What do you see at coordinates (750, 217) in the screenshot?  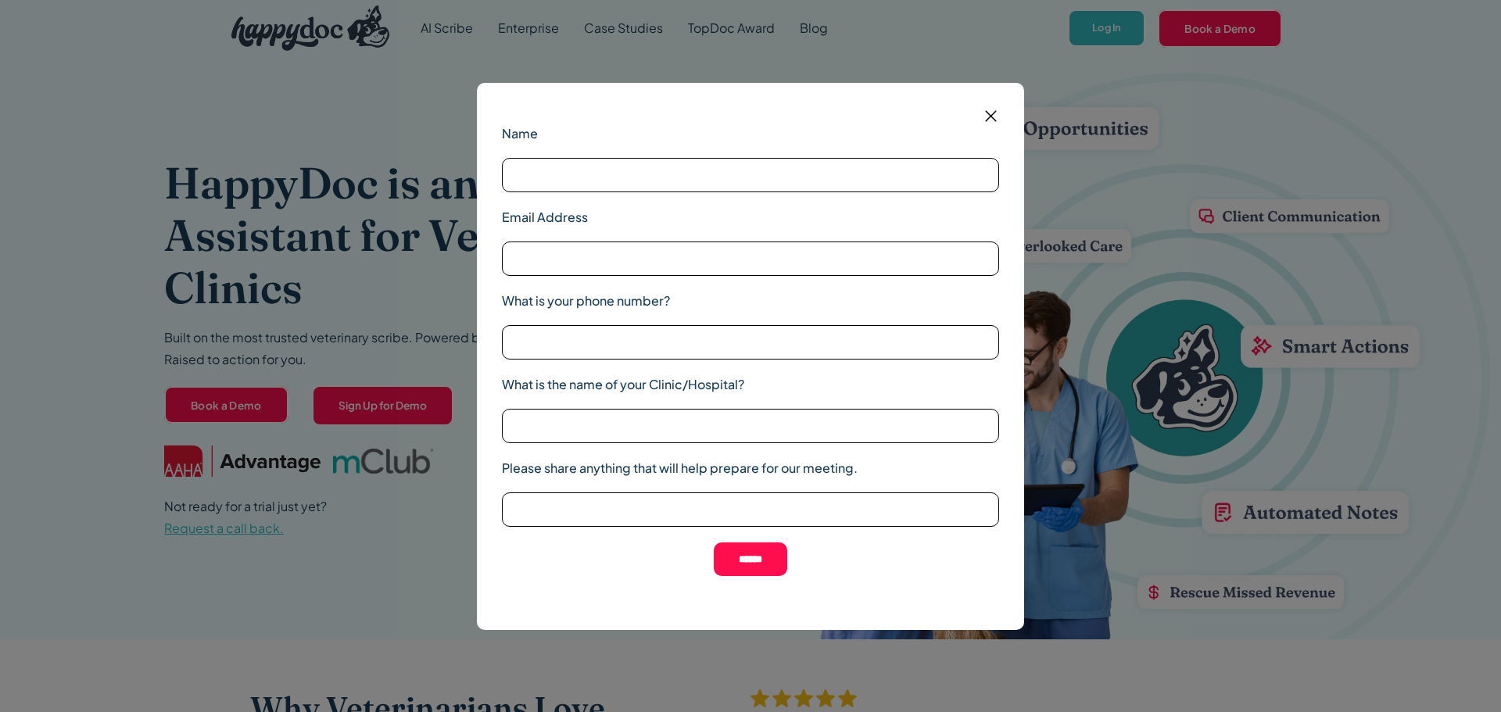 I see `label: Email Address` at bounding box center [750, 217].